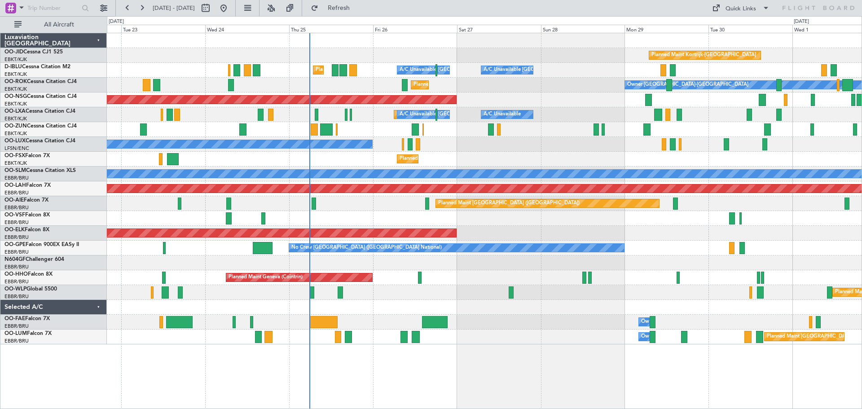 The image size is (862, 409). I want to click on button: Quick Links, so click(741, 8).